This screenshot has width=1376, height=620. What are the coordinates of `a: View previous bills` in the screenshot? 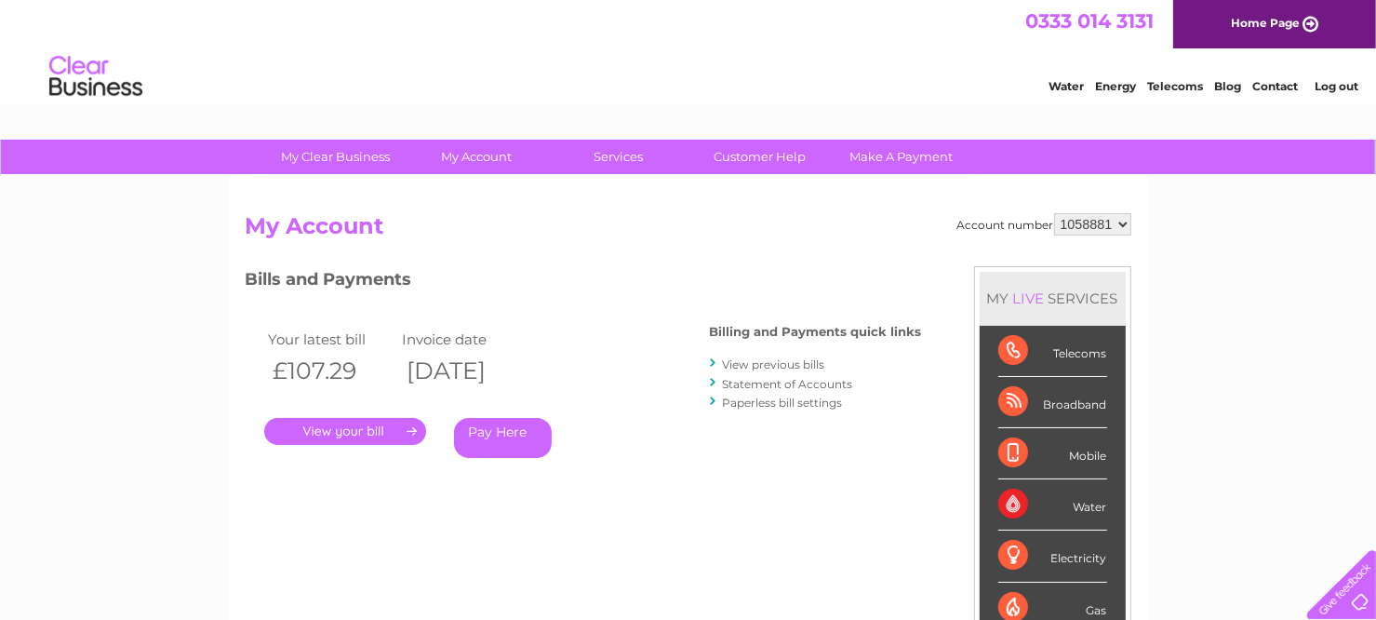 It's located at (774, 364).